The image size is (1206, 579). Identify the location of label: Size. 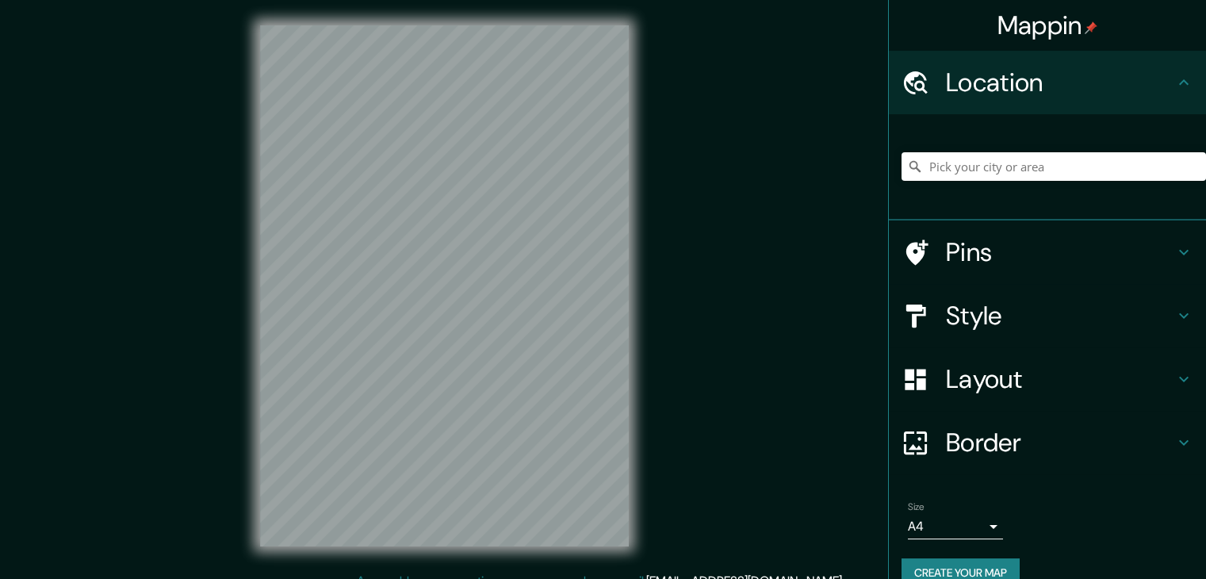
(916, 507).